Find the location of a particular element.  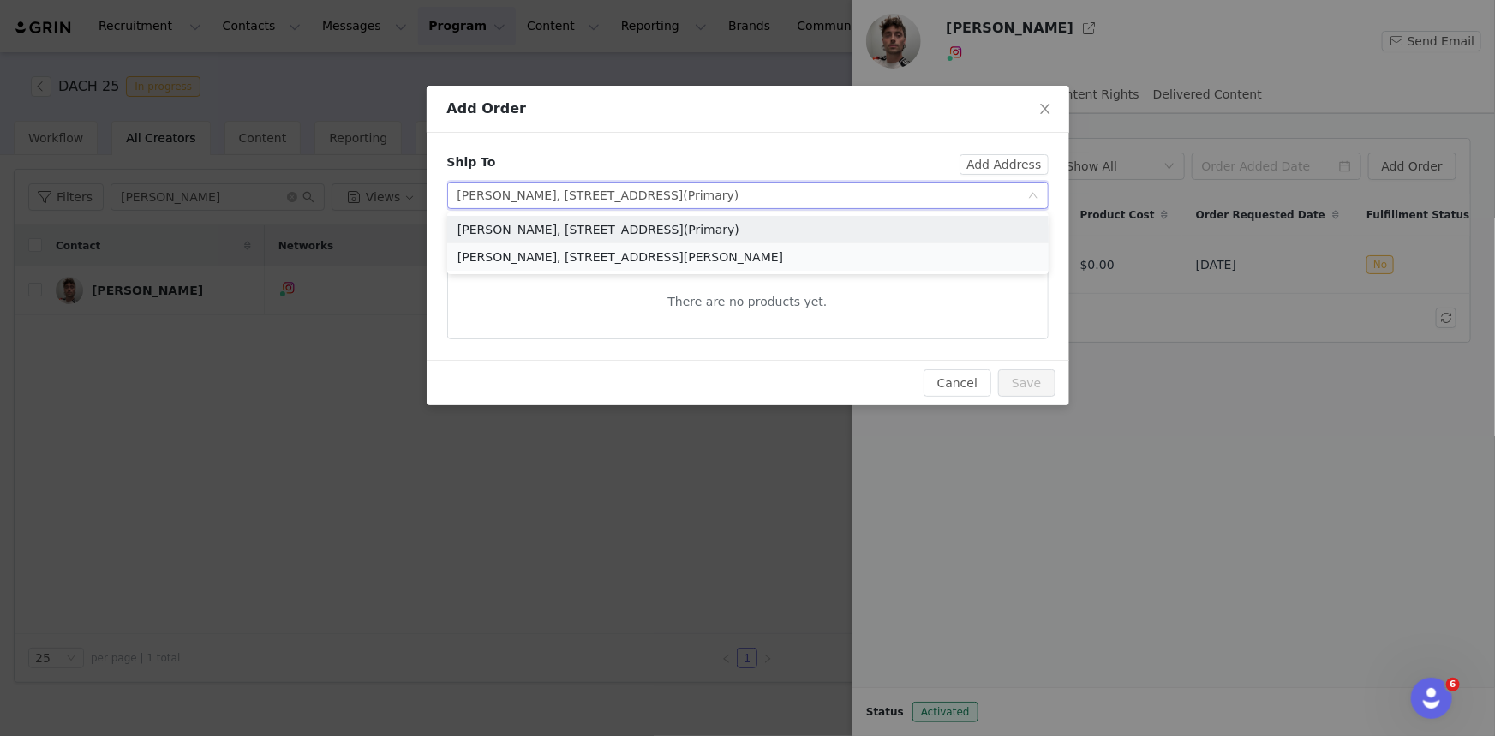

i: icon: down is located at coordinates (1033, 196).